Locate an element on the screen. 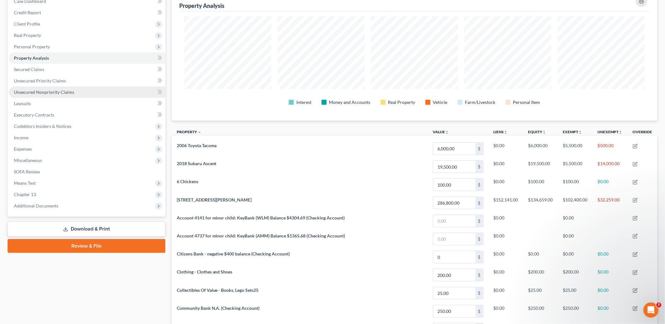 This screenshot has width=665, height=324. span: Income is located at coordinates (21, 137).